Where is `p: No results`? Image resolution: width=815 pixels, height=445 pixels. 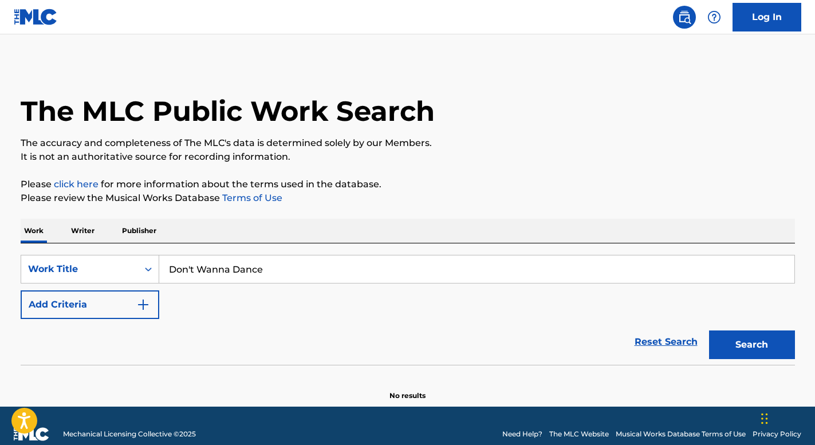
p: No results is located at coordinates (407, 389).